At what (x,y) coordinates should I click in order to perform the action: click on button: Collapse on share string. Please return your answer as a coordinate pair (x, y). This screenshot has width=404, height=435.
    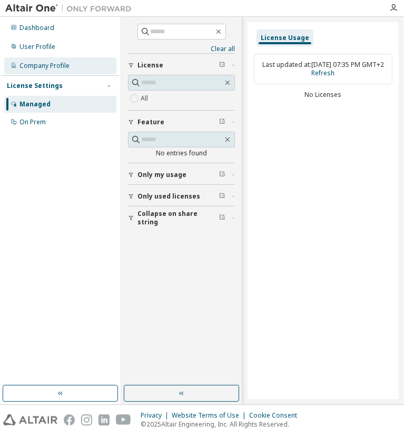
    Looking at the image, I should click on (181, 218).